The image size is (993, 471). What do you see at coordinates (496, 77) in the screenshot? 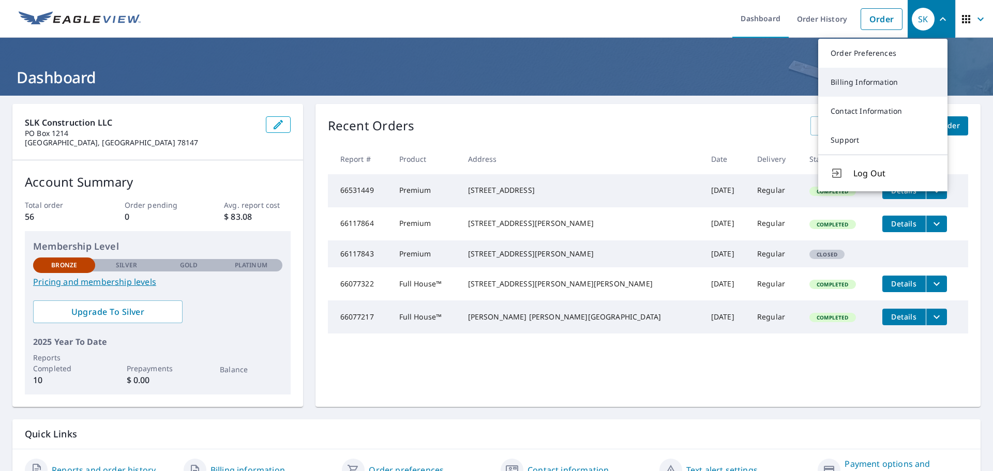
I see `h1: Dashboard` at bounding box center [496, 77].